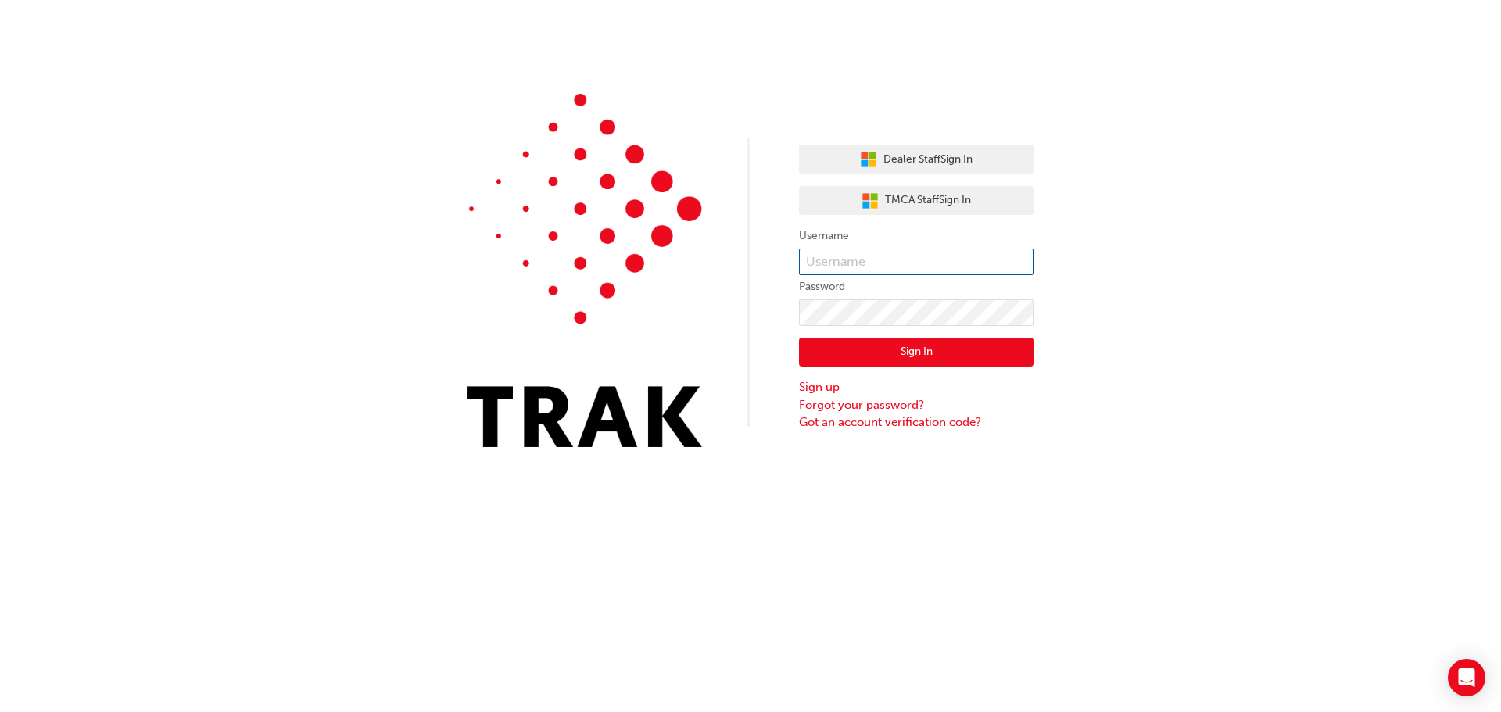 Image resolution: width=1501 pixels, height=712 pixels. What do you see at coordinates (916, 201) in the screenshot?
I see `button: TMCA StaffSign In` at bounding box center [916, 201].